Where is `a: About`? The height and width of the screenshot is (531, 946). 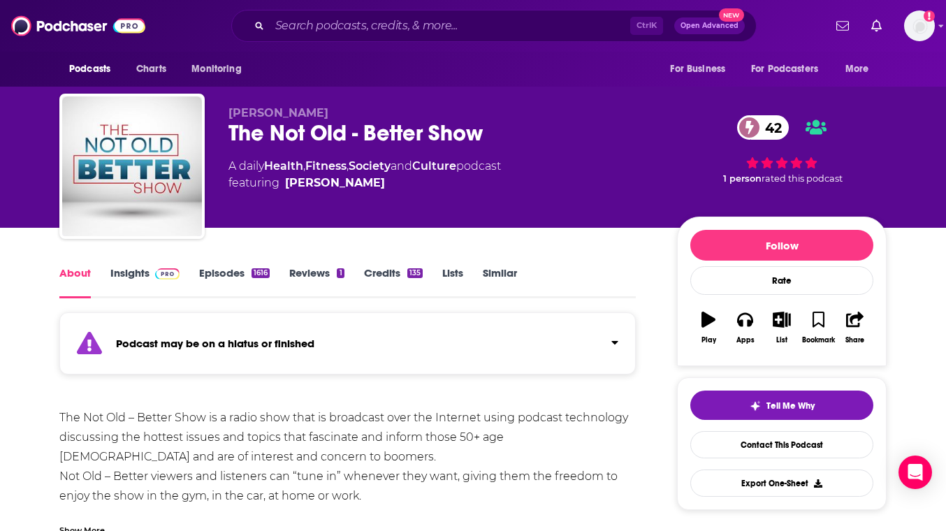 a: About is located at coordinates (75, 282).